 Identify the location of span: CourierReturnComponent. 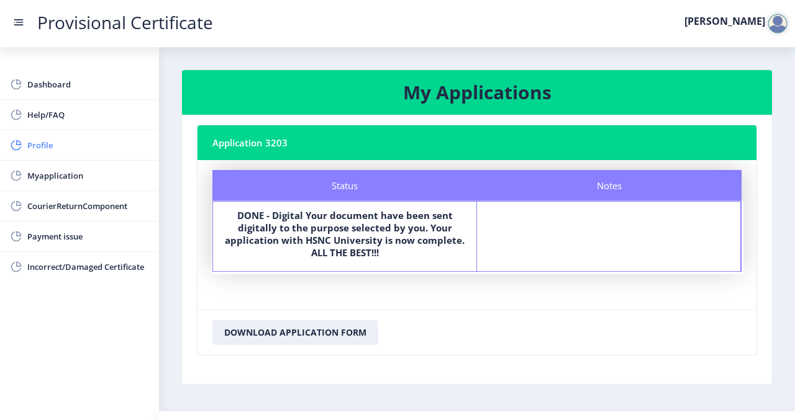
(88, 206).